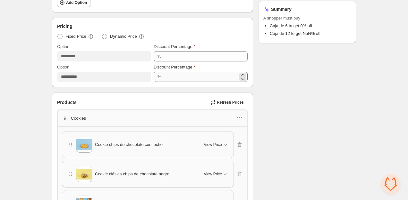  What do you see at coordinates (311, 34) in the screenshot?
I see `li: Caja de 12 to get NaN% off` at bounding box center [311, 34].